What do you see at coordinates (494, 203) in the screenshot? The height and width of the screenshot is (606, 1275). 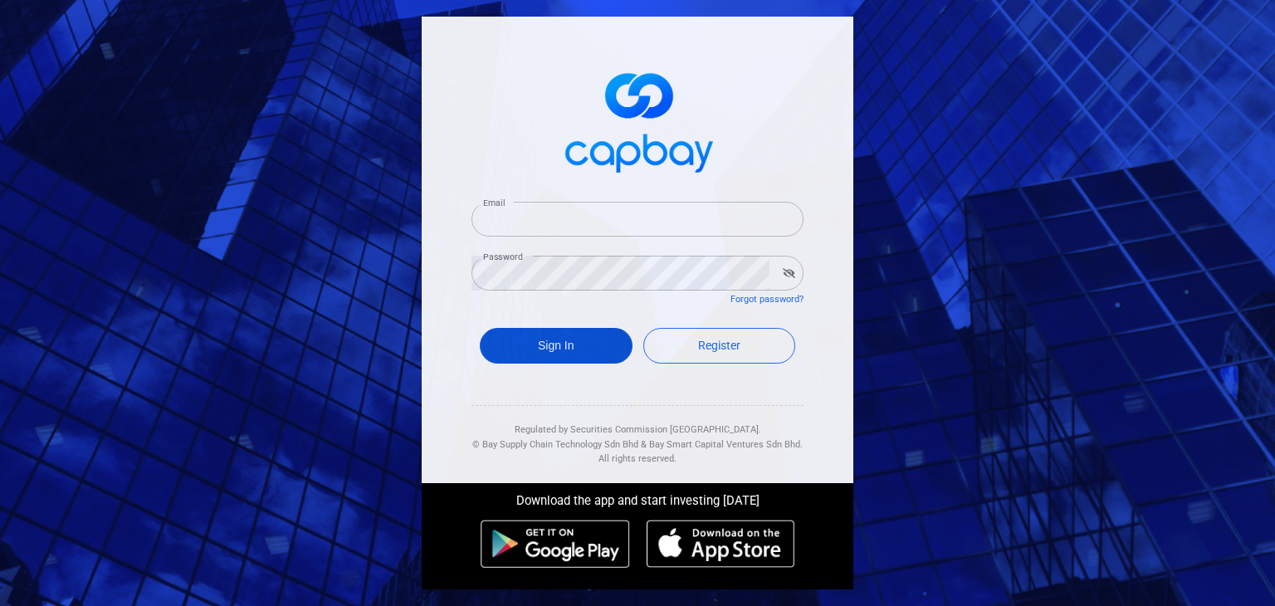 I see `label: Email` at bounding box center [494, 203].